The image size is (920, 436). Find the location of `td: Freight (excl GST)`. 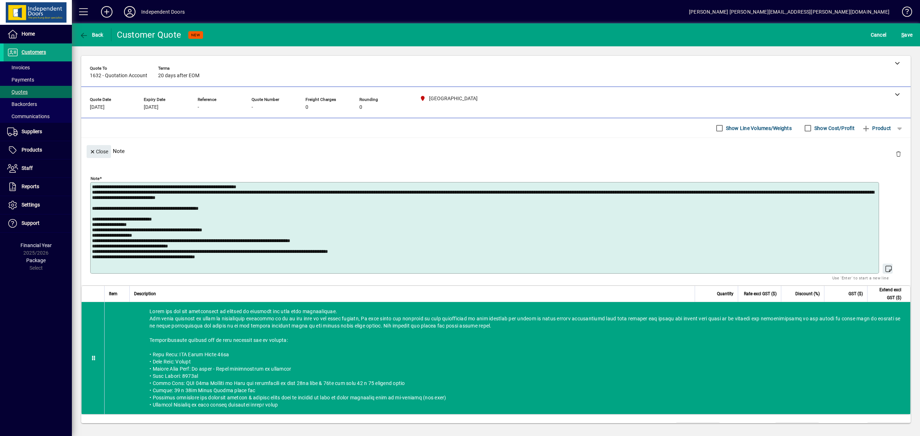

td: Freight (excl GST) is located at coordinates (751, 427).